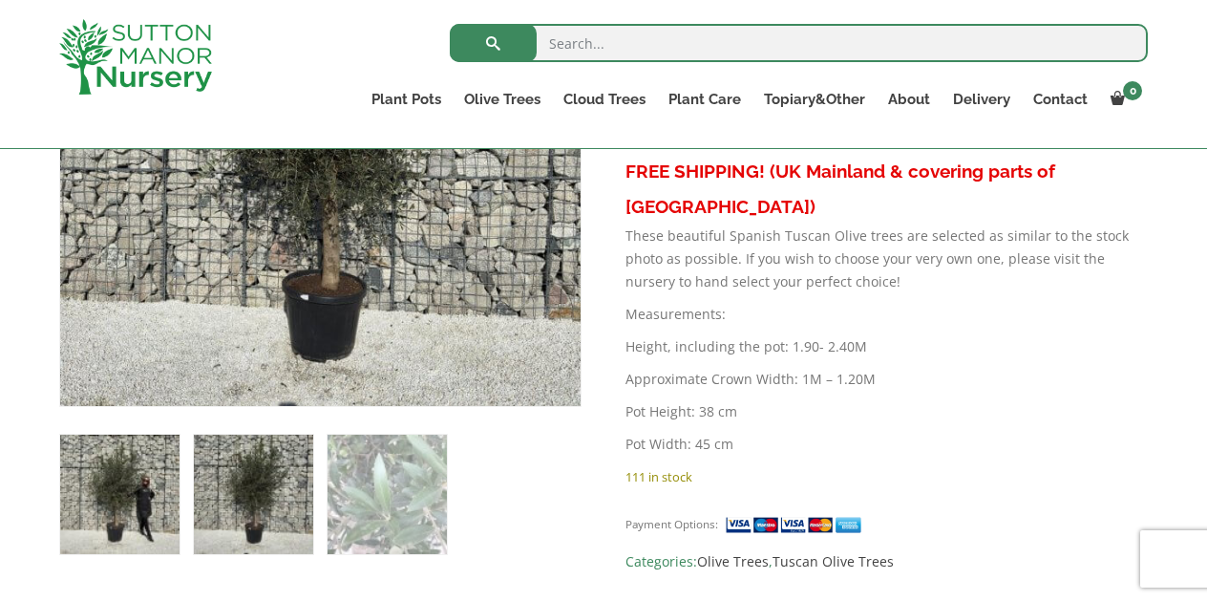  I want to click on img: payment supported, so click(796, 524).